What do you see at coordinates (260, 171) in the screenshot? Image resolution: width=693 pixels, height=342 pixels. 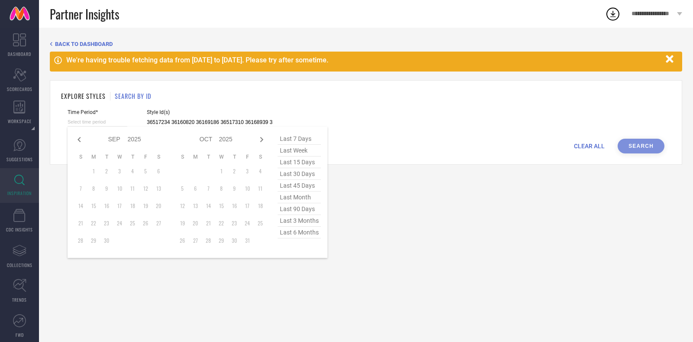 I see `td: Sat Oct 04 2025` at bounding box center [260, 171].